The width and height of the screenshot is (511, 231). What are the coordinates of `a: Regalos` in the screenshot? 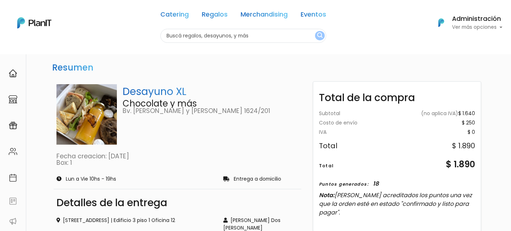 It's located at (215, 16).